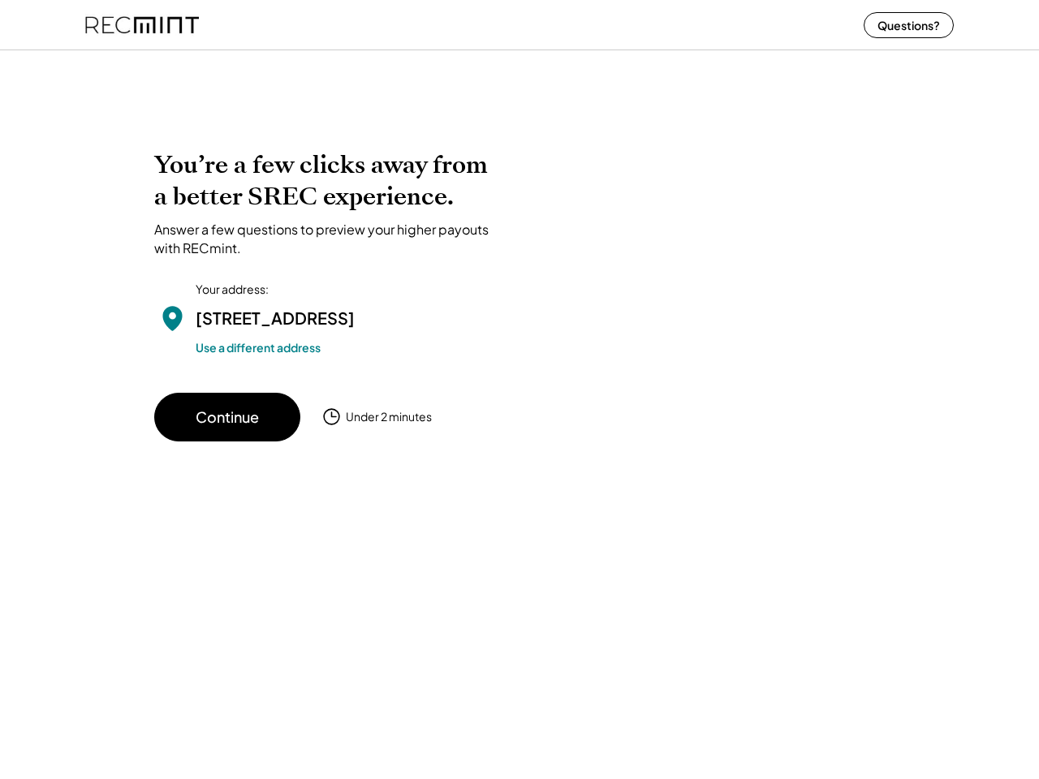 The width and height of the screenshot is (1039, 779). What do you see at coordinates (389, 417) in the screenshot?
I see `div: Under 2 minutes` at bounding box center [389, 417].